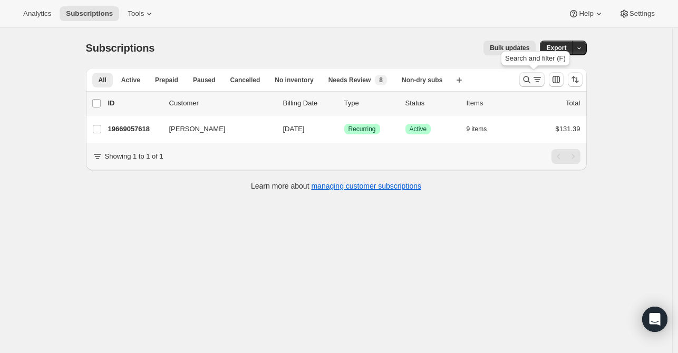 The height and width of the screenshot is (353, 678). Describe the element at coordinates (509, 48) in the screenshot. I see `span: Bulk updates` at that location.